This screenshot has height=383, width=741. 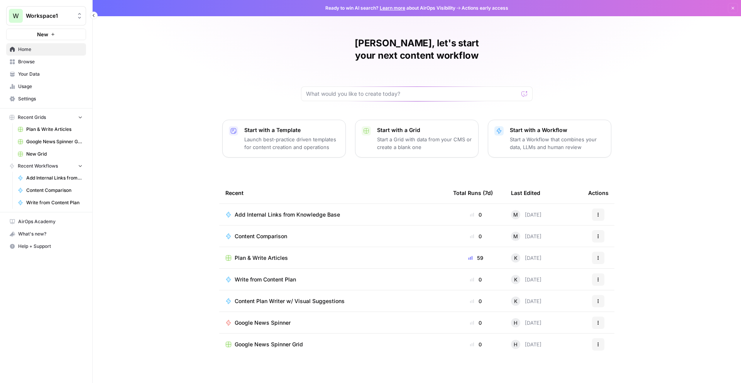 What do you see at coordinates (526, 193) in the screenshot?
I see `div: Last Edited` at bounding box center [526, 193].